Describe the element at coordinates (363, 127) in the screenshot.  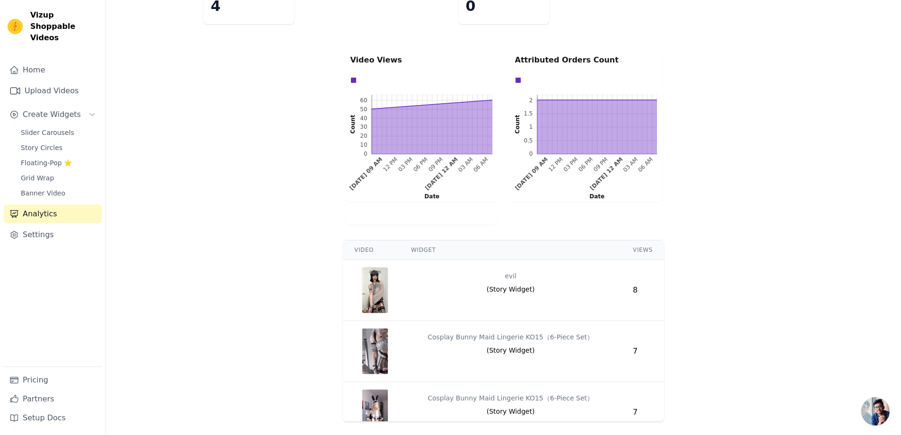
I see `g: 30` at that location.